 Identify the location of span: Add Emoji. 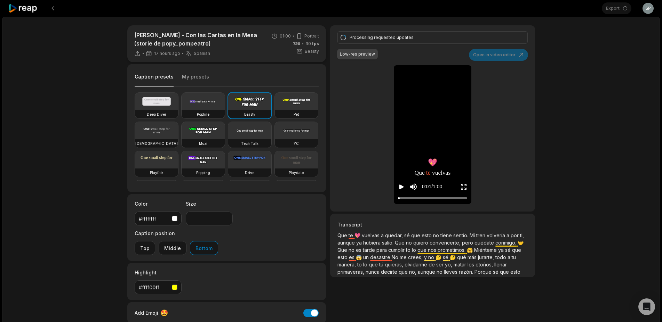
(146, 313).